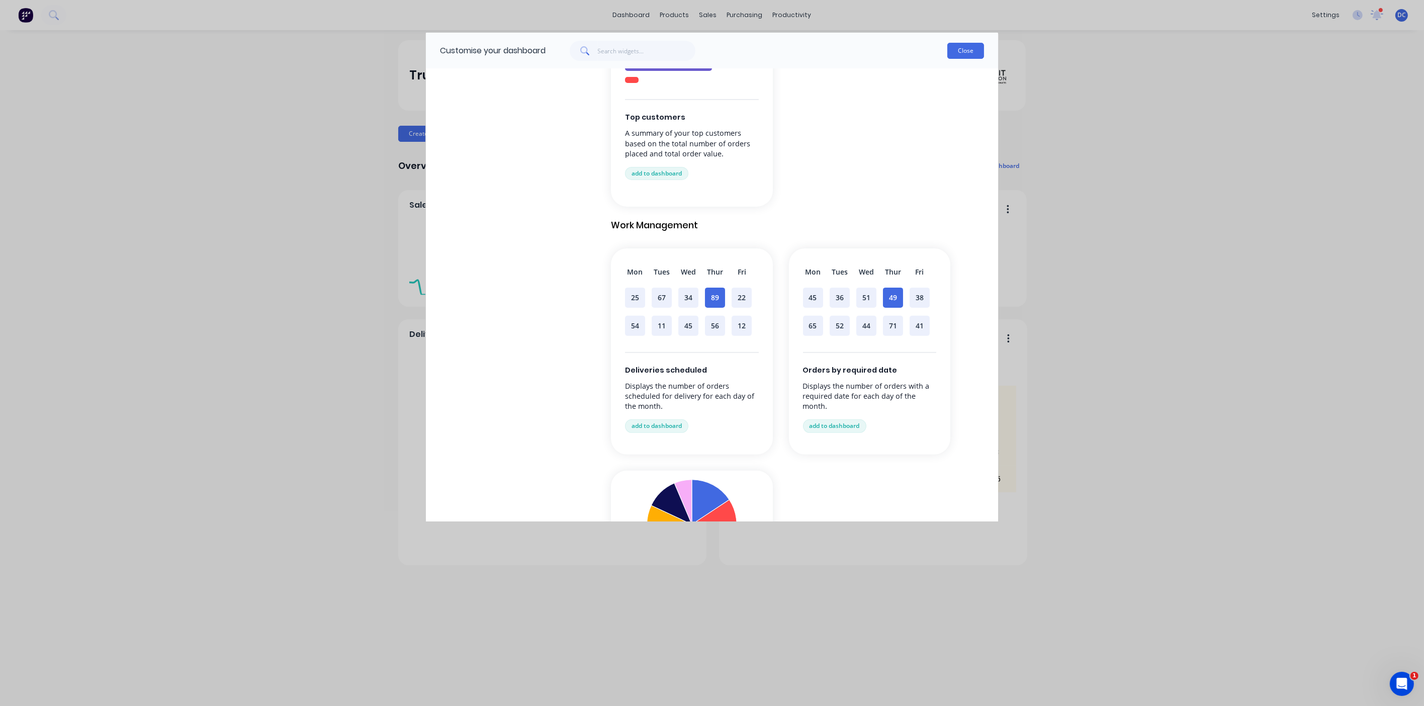  I want to click on div: 65, so click(813, 326).